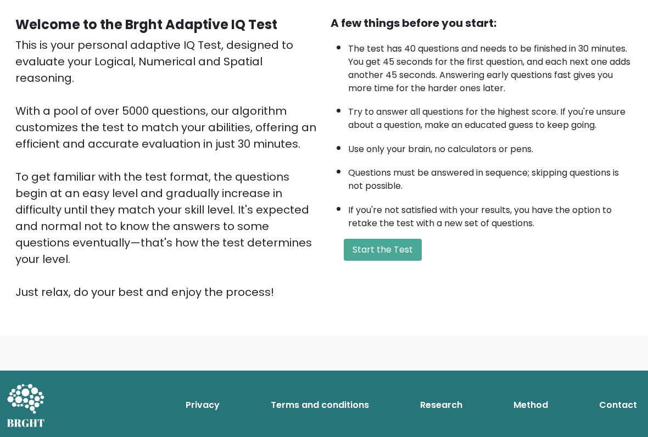 The width and height of the screenshot is (648, 437). What do you see at coordinates (203, 405) in the screenshot?
I see `a: Privacy` at bounding box center [203, 405].